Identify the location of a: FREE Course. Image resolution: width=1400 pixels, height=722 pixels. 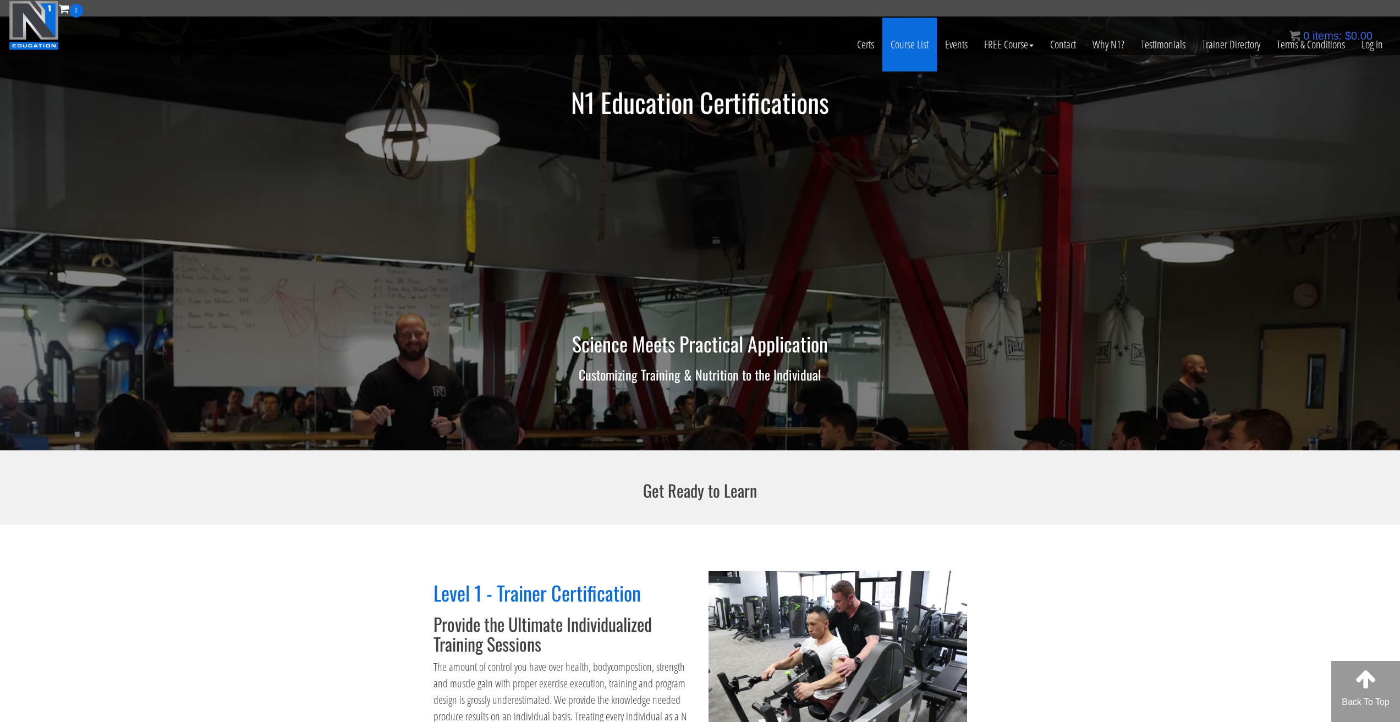
(1009, 45).